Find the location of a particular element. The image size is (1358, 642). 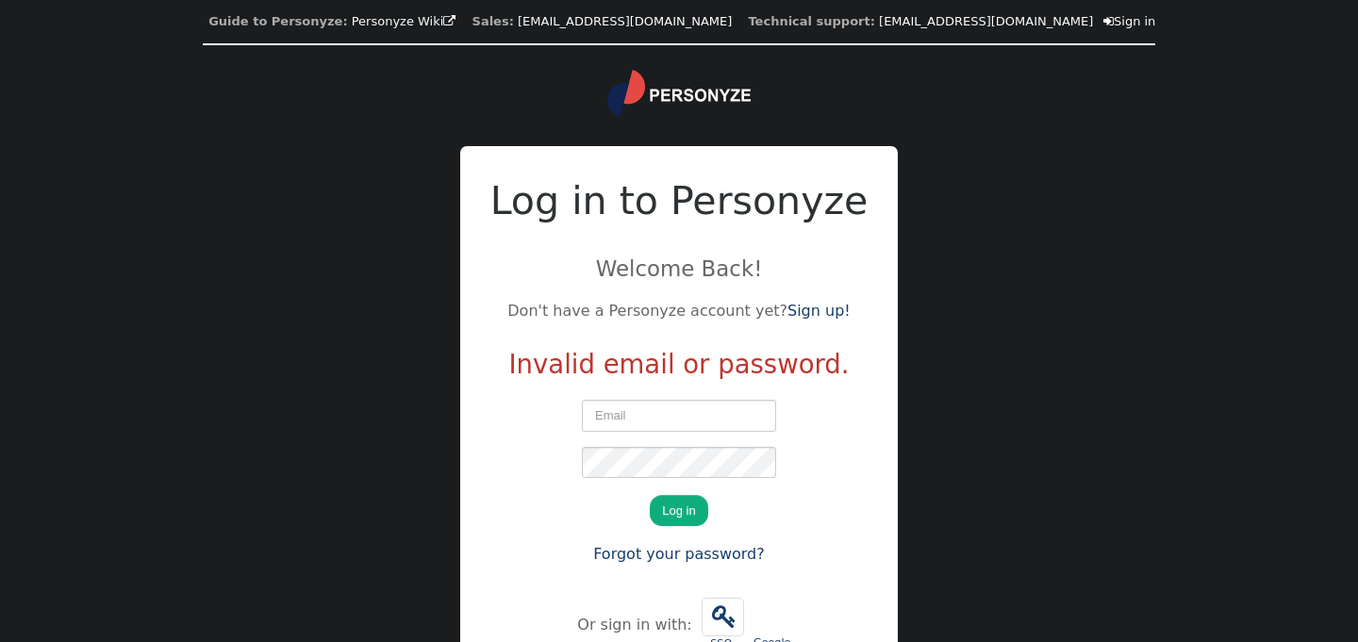

a: Sign up! is located at coordinates (819, 310).